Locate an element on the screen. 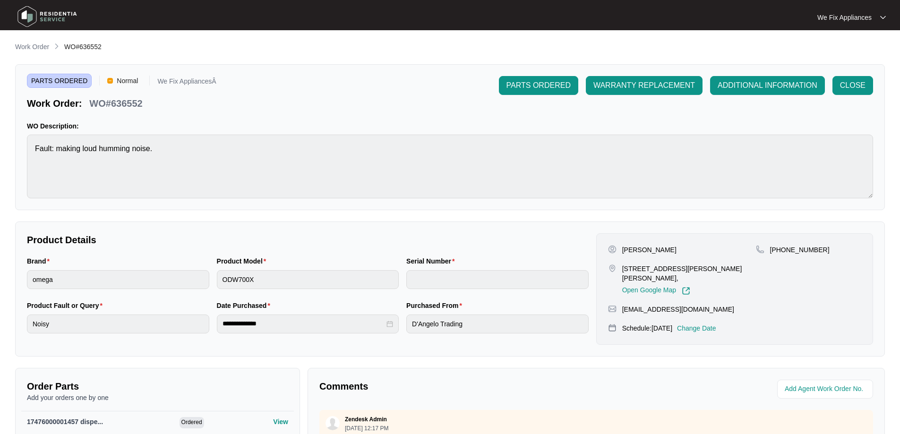  input: Date Purchased is located at coordinates (304, 324).